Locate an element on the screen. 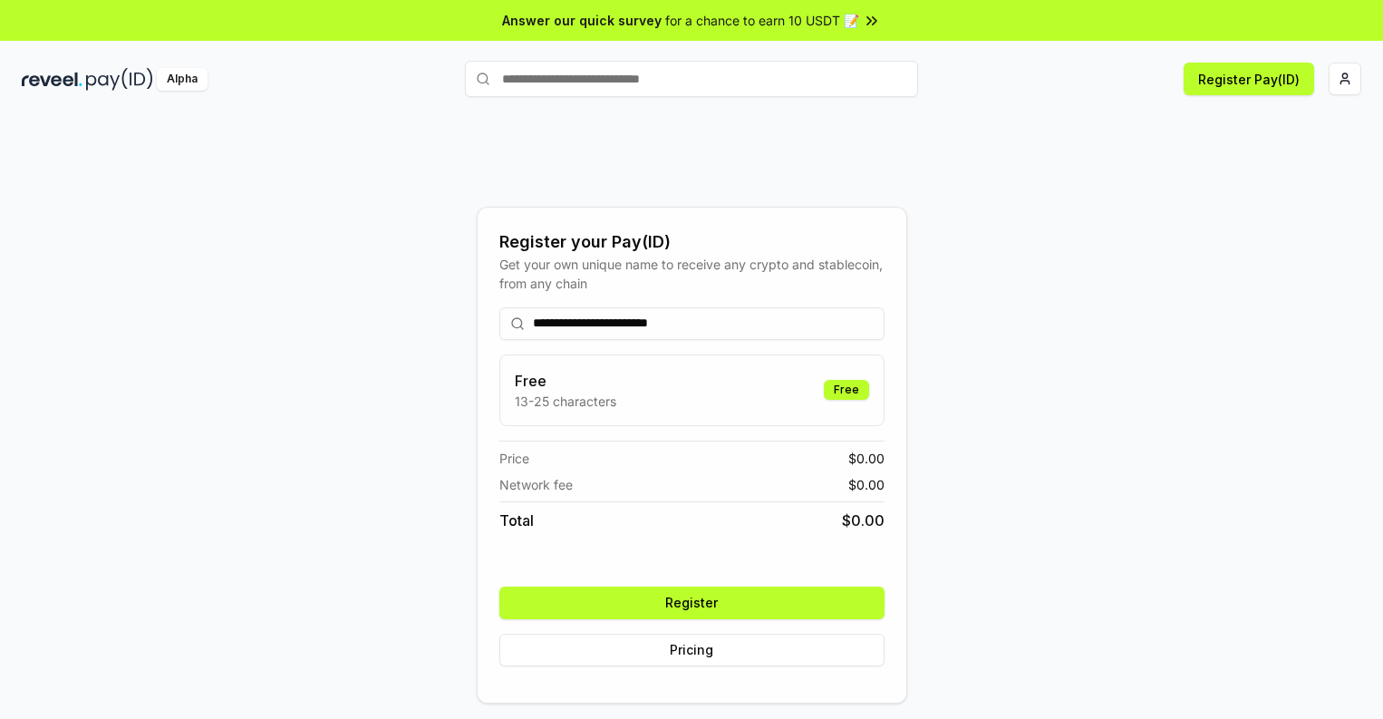  span: Price is located at coordinates (514, 458).